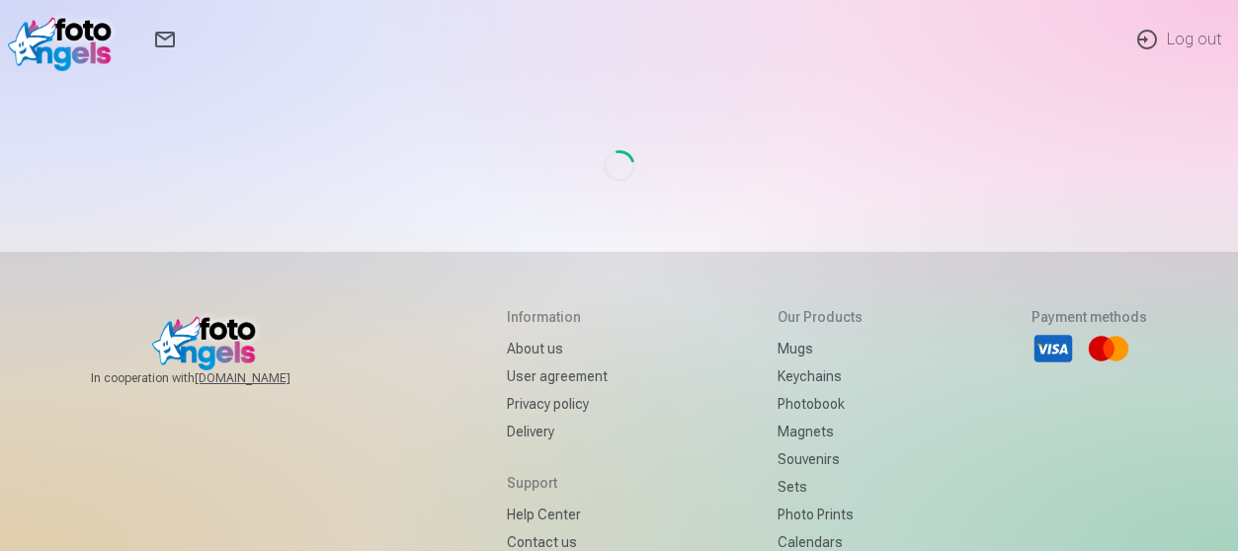 The image size is (1238, 551). I want to click on a: Delivery, so click(557, 432).